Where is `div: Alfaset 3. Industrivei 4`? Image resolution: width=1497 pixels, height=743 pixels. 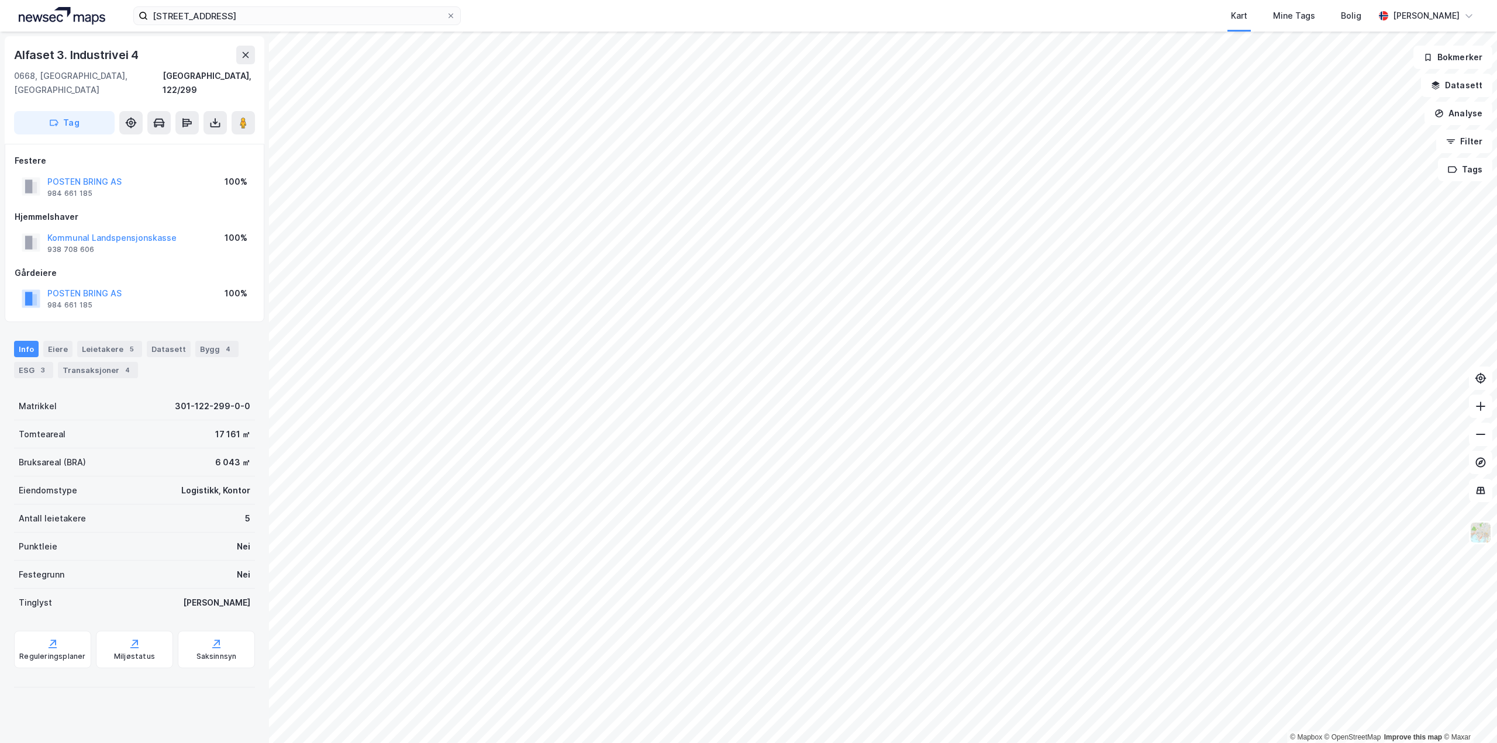 div: Alfaset 3. Industrivei 4 is located at coordinates (77, 55).